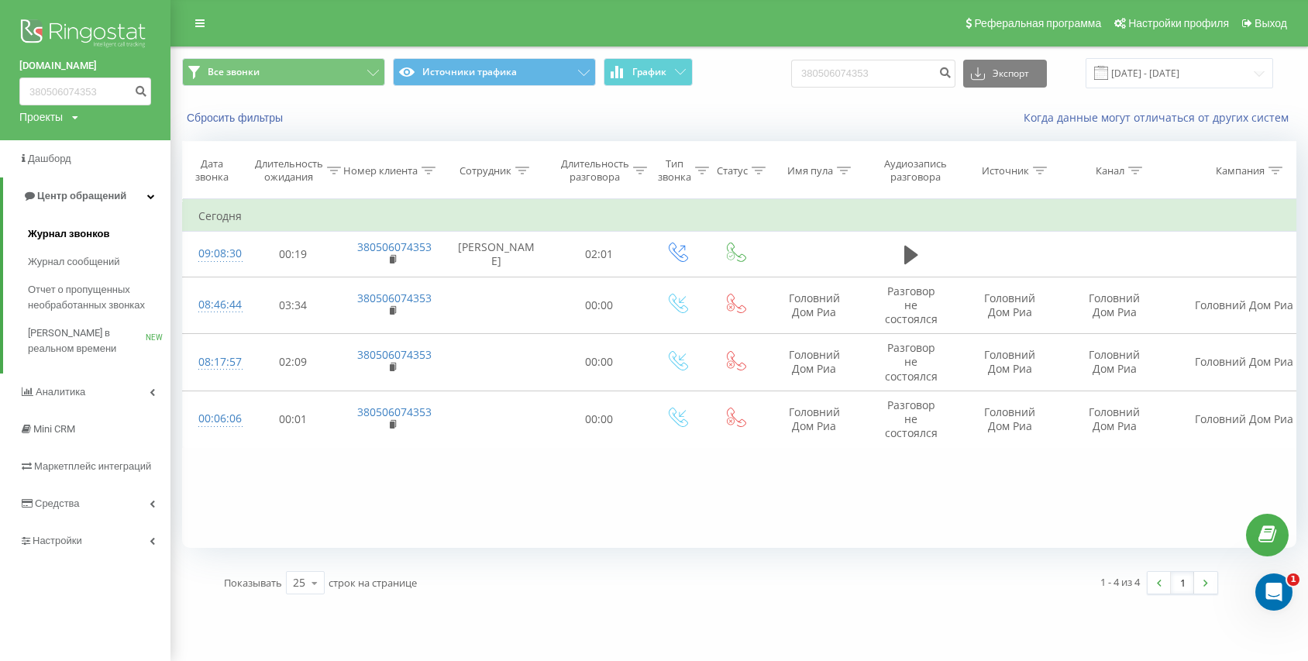 The width and height of the screenshot is (1308, 661). What do you see at coordinates (1160, 117) in the screenshot?
I see `a: Когда данные могут отличаться от других систем` at bounding box center [1160, 117].